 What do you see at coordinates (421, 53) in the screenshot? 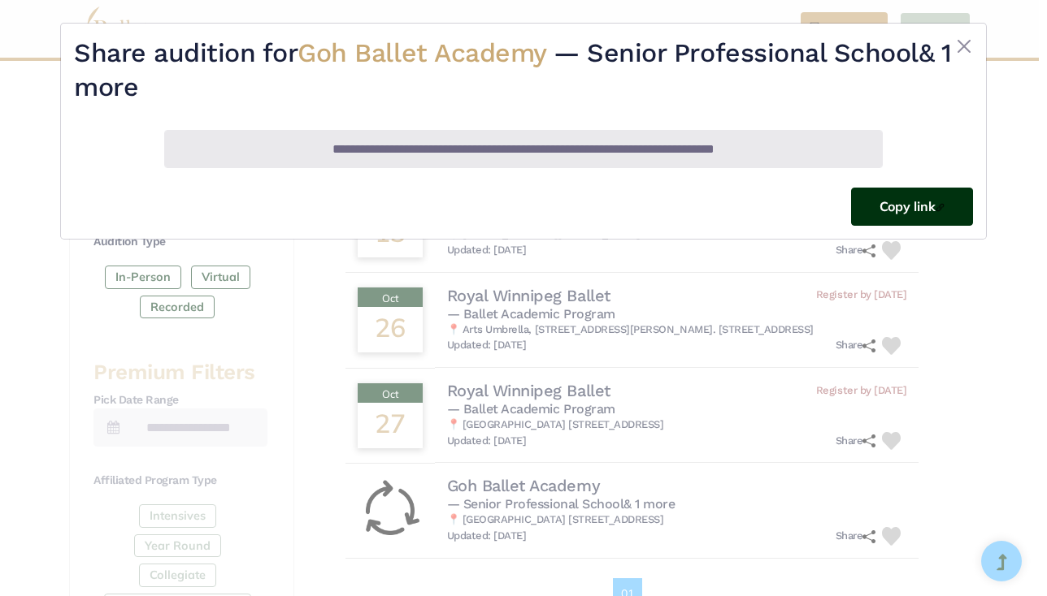
I see `span: Goh Ballet Academy` at bounding box center [421, 53].